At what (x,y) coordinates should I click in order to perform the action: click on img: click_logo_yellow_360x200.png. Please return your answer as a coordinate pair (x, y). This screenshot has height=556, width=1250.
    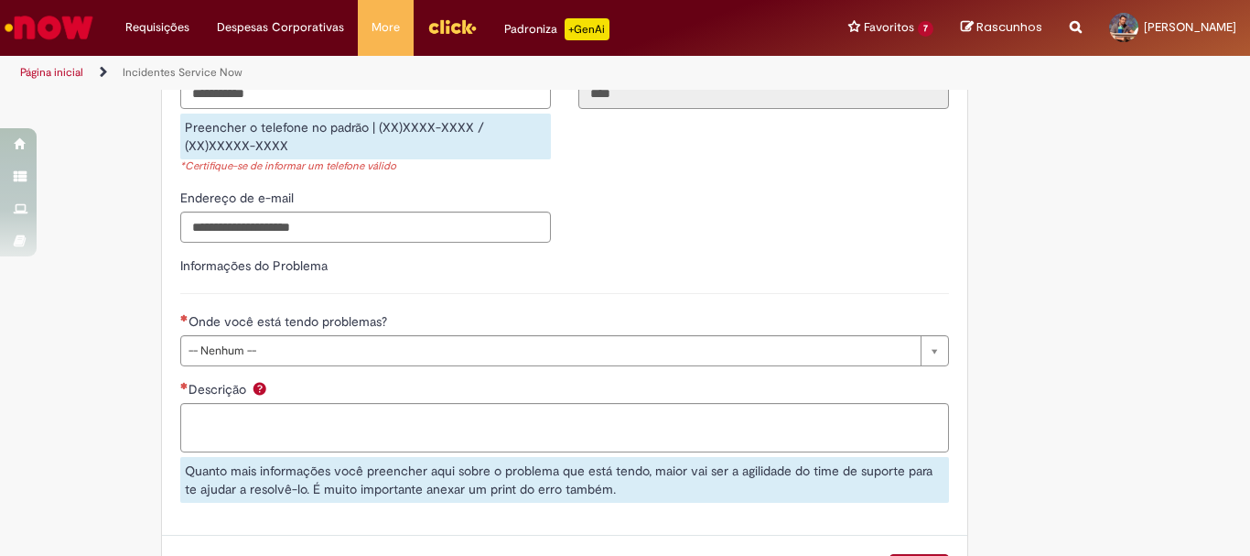
    Looking at the image, I should click on (452, 27).